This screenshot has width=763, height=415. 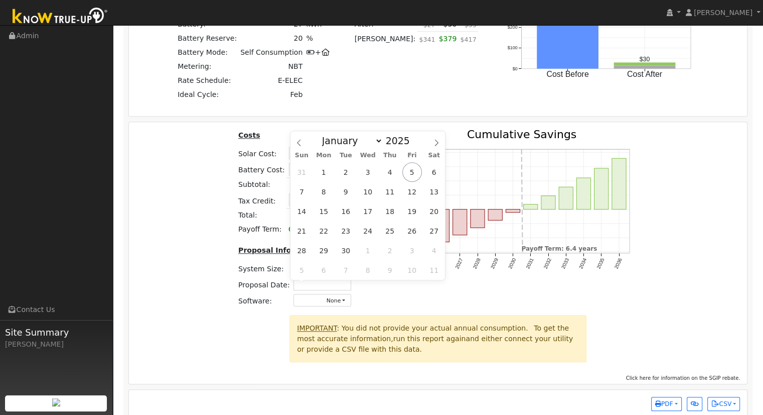 I want to click on span: September 1, 2025, so click(x=324, y=172).